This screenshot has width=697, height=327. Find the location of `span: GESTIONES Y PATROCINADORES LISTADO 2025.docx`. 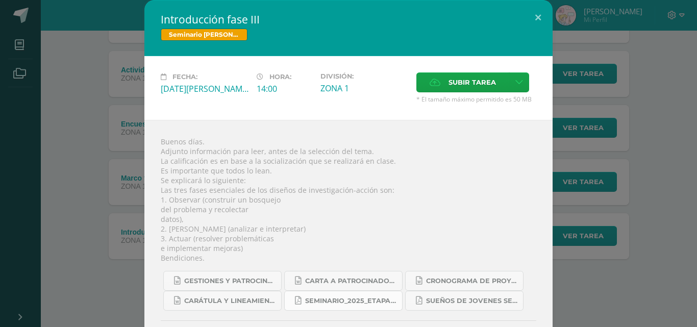

span: GESTIONES Y PATROCINADORES LISTADO 2025.docx is located at coordinates (230, 281).